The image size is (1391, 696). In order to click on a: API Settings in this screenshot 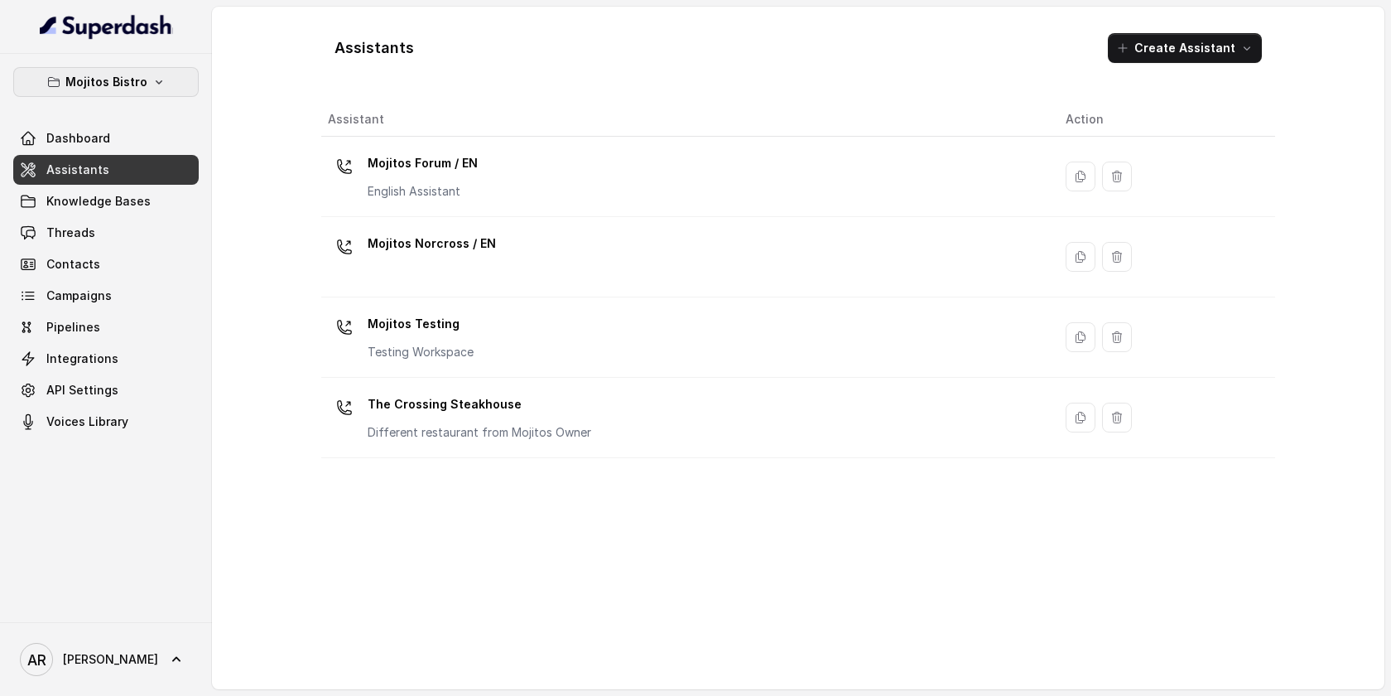, I will do `click(106, 390)`.